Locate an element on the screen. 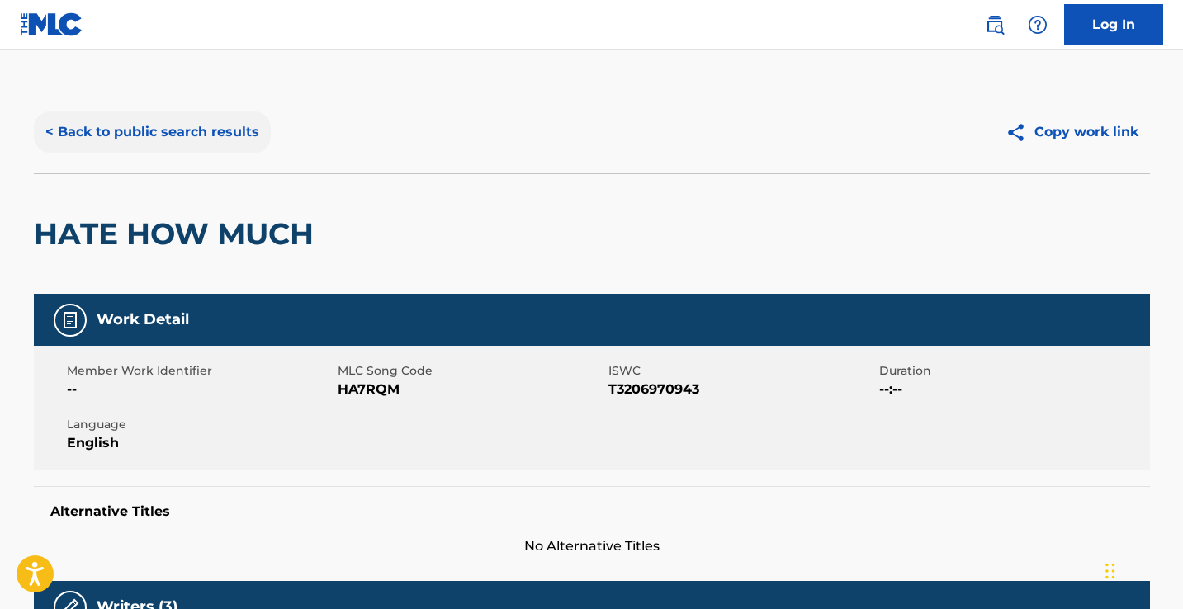 This screenshot has width=1183, height=609. span: No Alternative Titles is located at coordinates (592, 546).